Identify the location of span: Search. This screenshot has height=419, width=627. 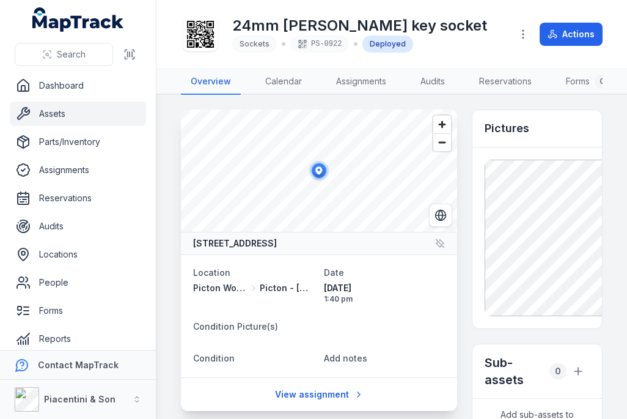
(71, 54).